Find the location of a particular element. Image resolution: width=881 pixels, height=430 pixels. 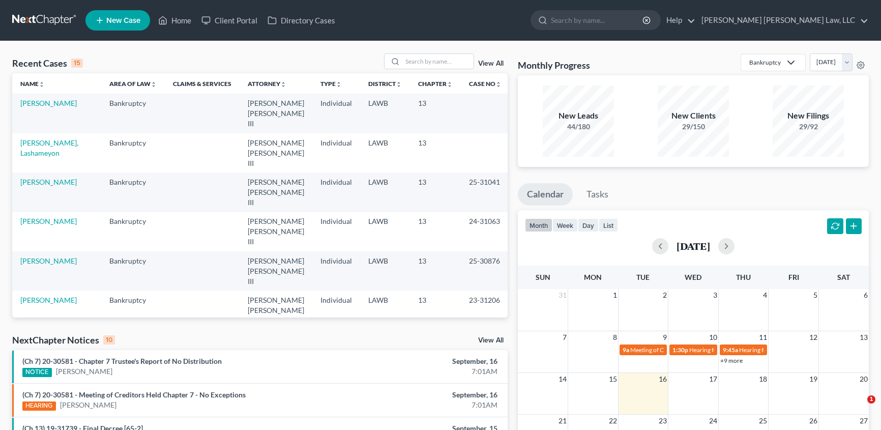

span: 14 is located at coordinates (563, 379).